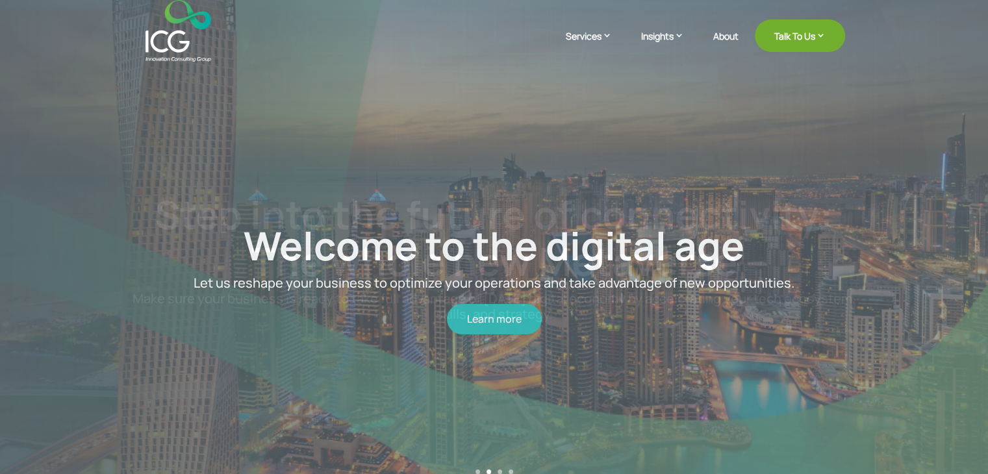 The image size is (988, 474). Describe the element at coordinates (669, 45) in the screenshot. I see `a: Insights` at that location.